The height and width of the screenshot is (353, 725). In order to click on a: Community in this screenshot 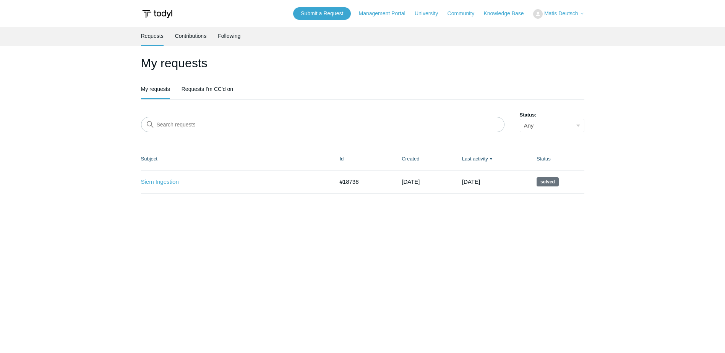, I will do `click(465, 13)`.